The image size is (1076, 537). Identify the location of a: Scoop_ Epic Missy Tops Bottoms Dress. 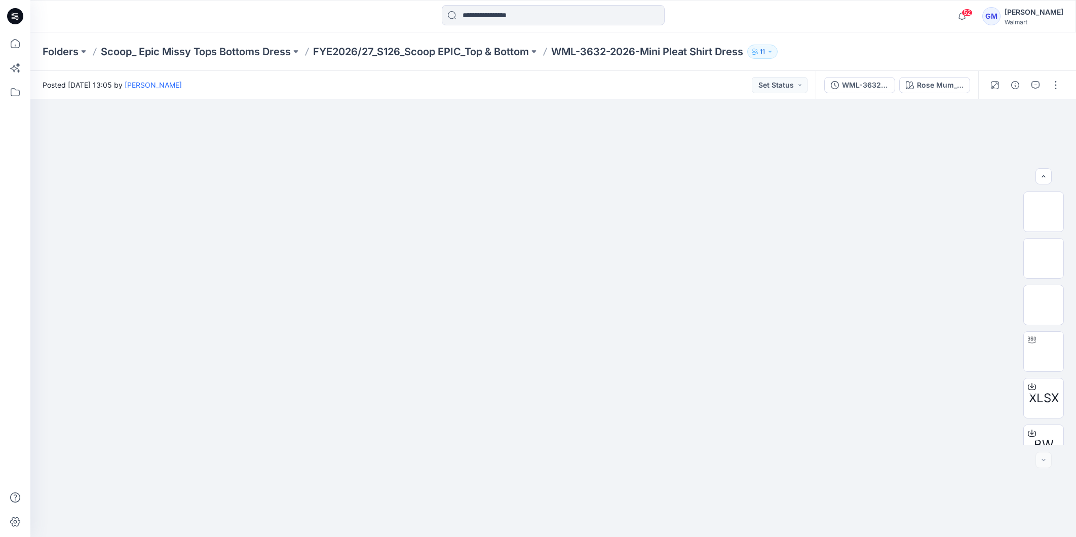
(195, 52).